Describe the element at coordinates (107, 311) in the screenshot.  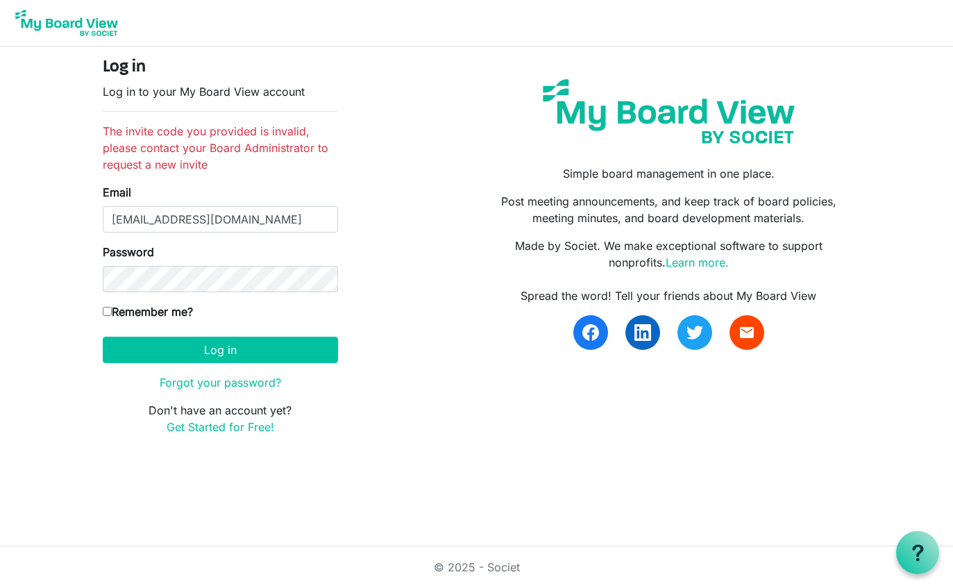
I see `input: Remember me?` at that location.